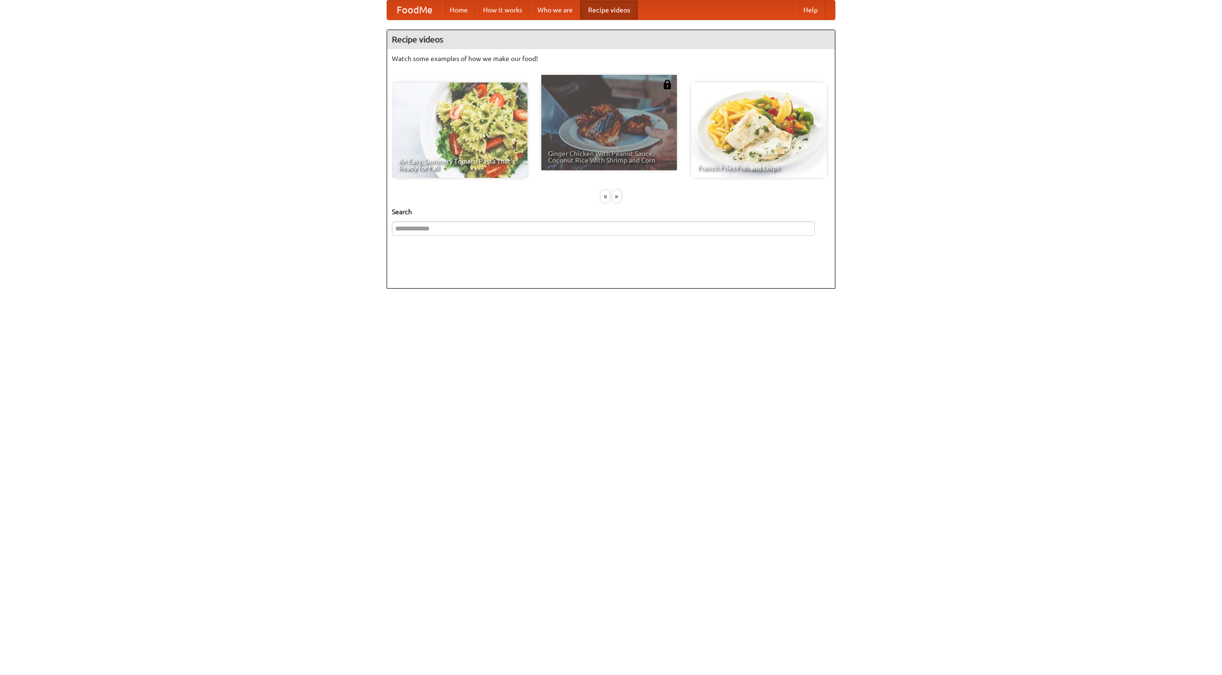  I want to click on a: An Easy, Summery Tomato Pasta That's Ready for Fall, so click(460, 130).